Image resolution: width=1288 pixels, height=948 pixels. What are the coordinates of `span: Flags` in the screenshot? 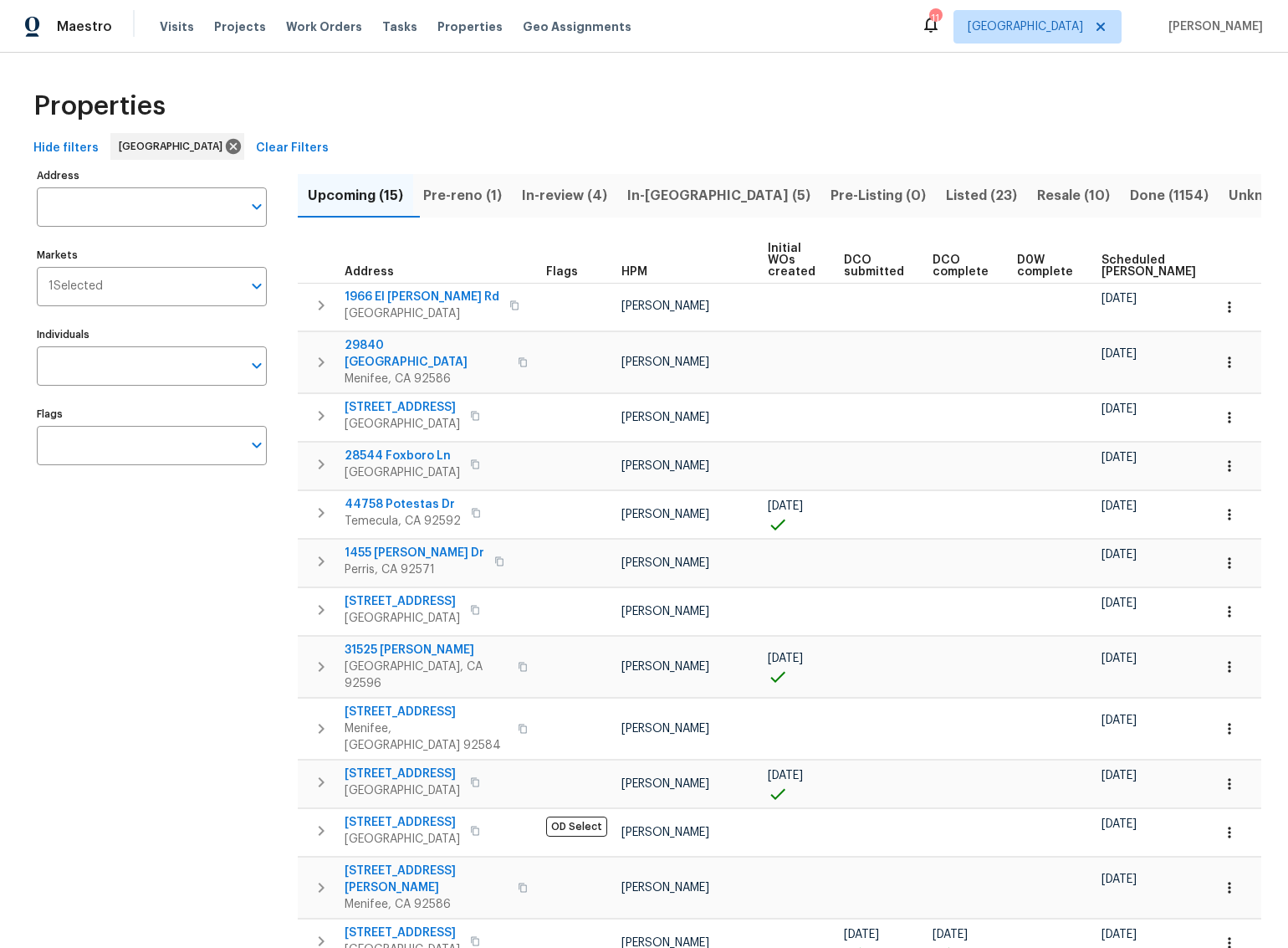 It's located at (562, 272).